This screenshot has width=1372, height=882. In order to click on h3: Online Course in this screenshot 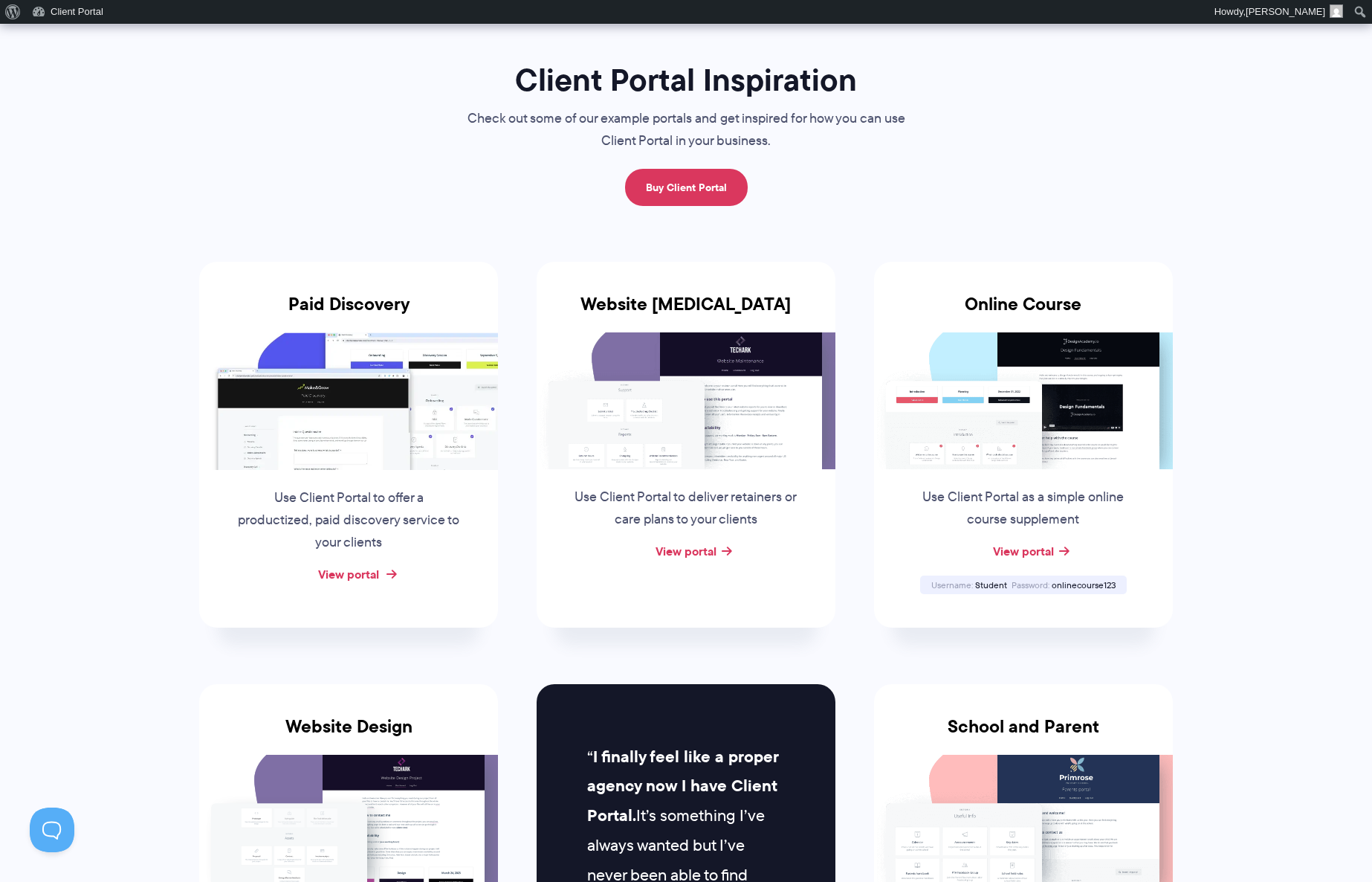, I will do `click(1024, 313)`.